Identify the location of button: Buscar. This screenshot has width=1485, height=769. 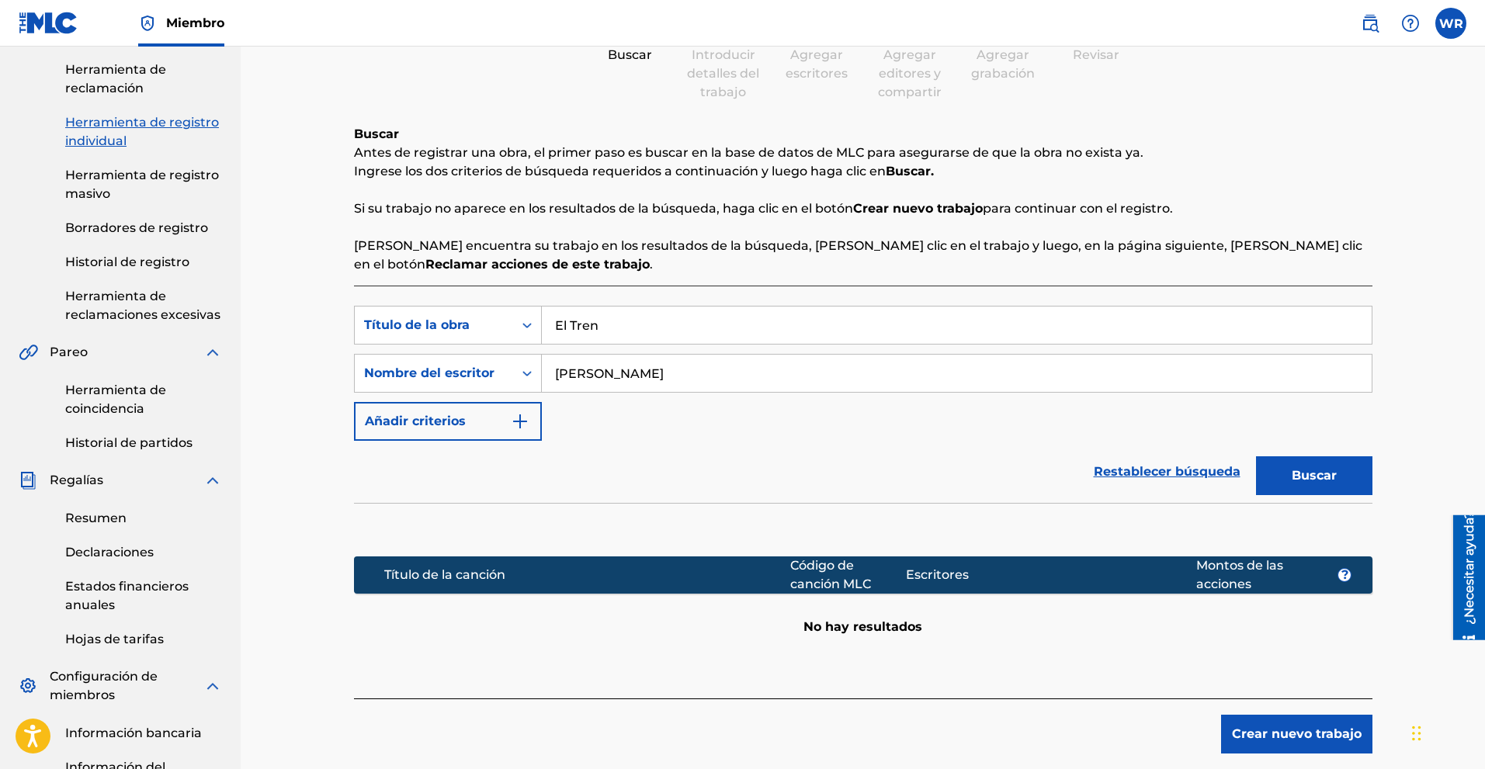
(1314, 476).